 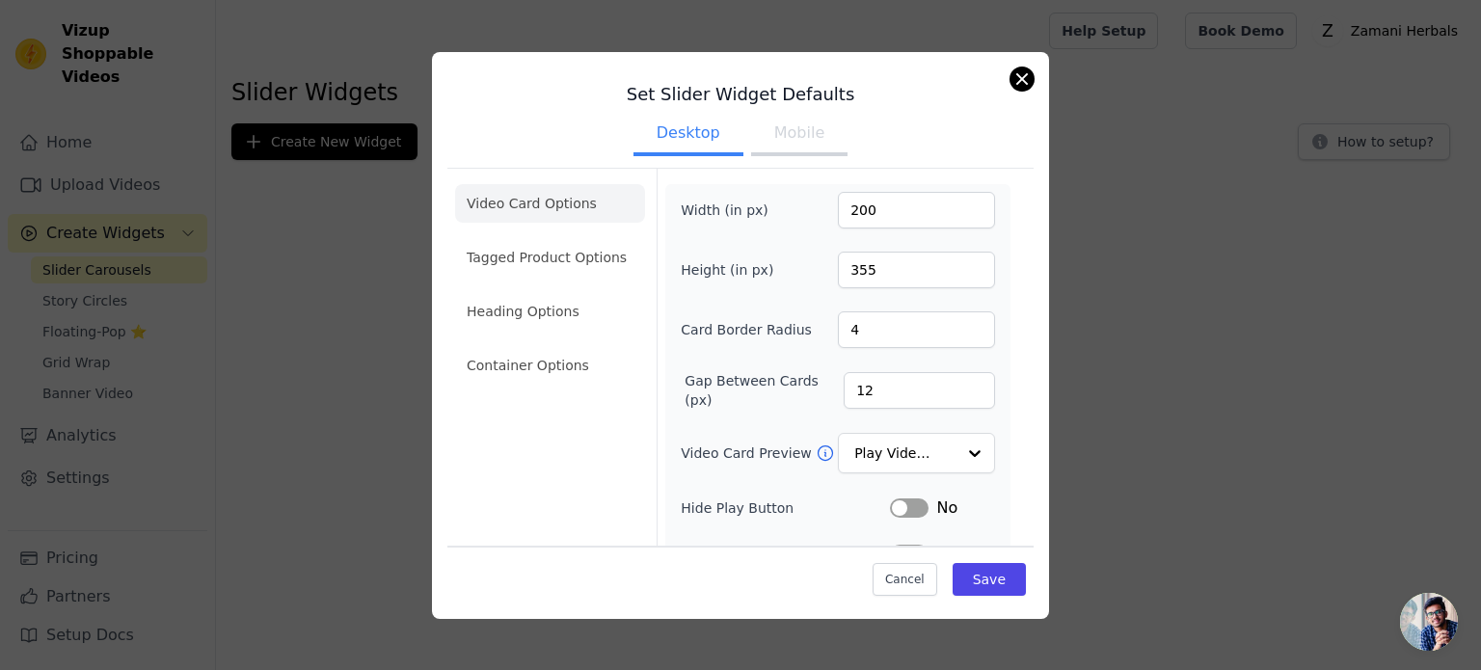 What do you see at coordinates (733, 270) in the screenshot?
I see `label: Height (in px)` at bounding box center [733, 270].